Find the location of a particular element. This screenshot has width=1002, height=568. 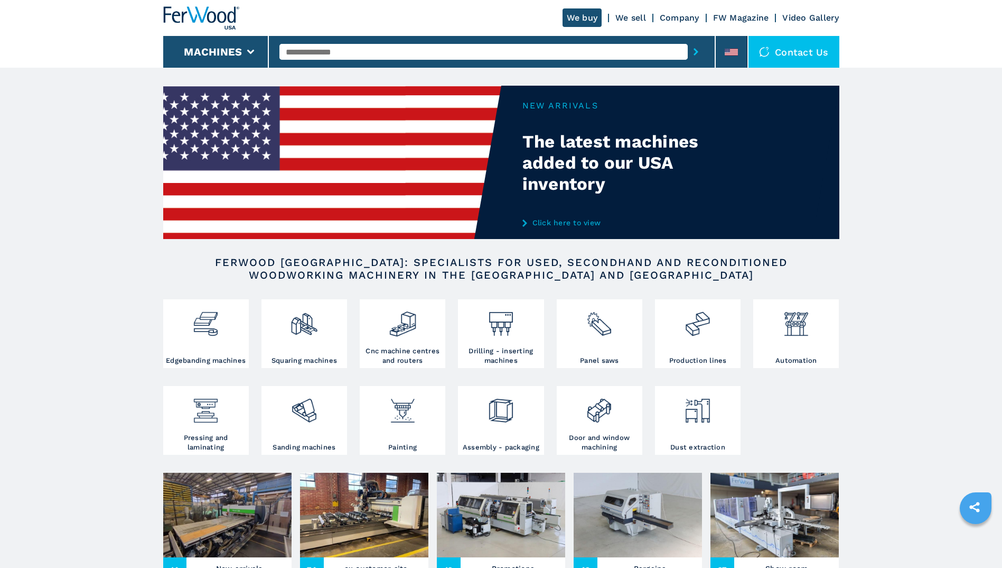

h3: Squaring machines is located at coordinates (304, 360).